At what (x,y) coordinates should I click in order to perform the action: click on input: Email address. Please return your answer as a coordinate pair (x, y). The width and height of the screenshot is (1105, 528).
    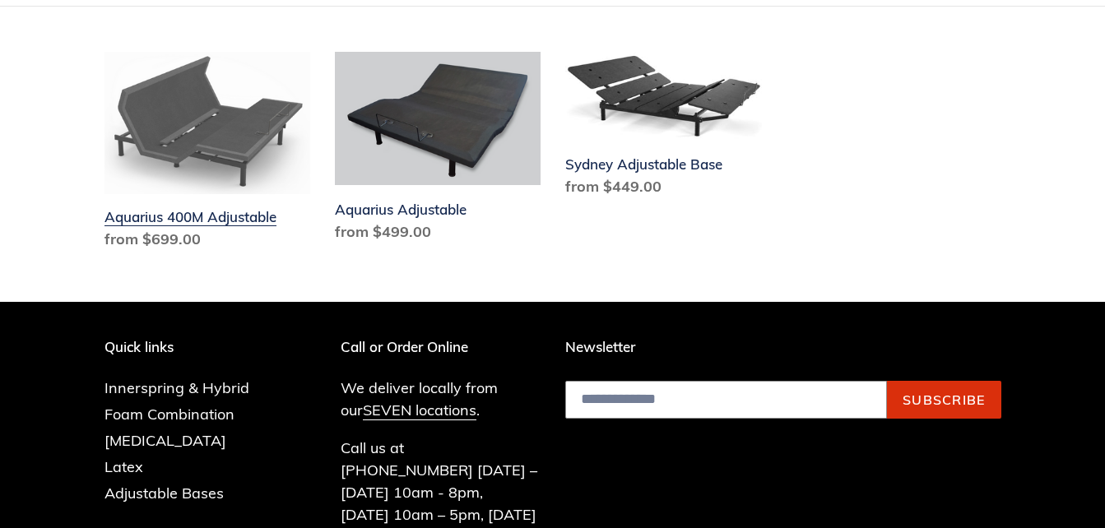
    Looking at the image, I should click on (726, 400).